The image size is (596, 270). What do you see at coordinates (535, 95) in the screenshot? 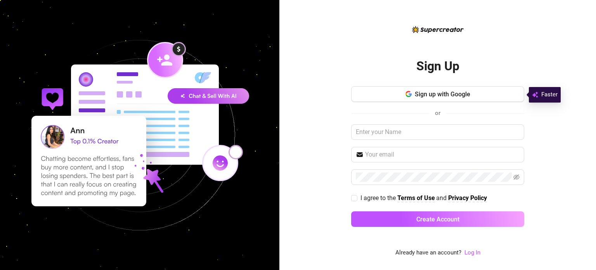
I see `img: svg%3e` at bounding box center [535, 95].